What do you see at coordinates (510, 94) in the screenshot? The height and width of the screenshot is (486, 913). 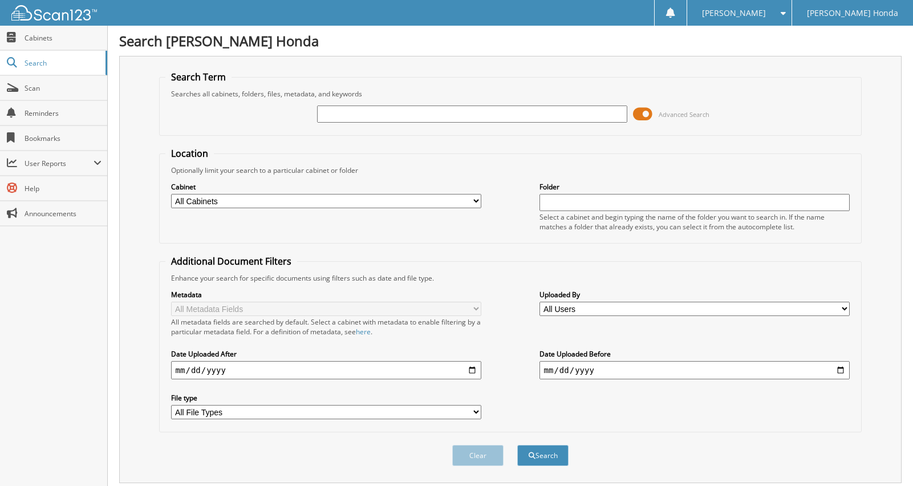 I see `div: Searches all cabinets, folders, files, metadata, and keywords` at bounding box center [510, 94].